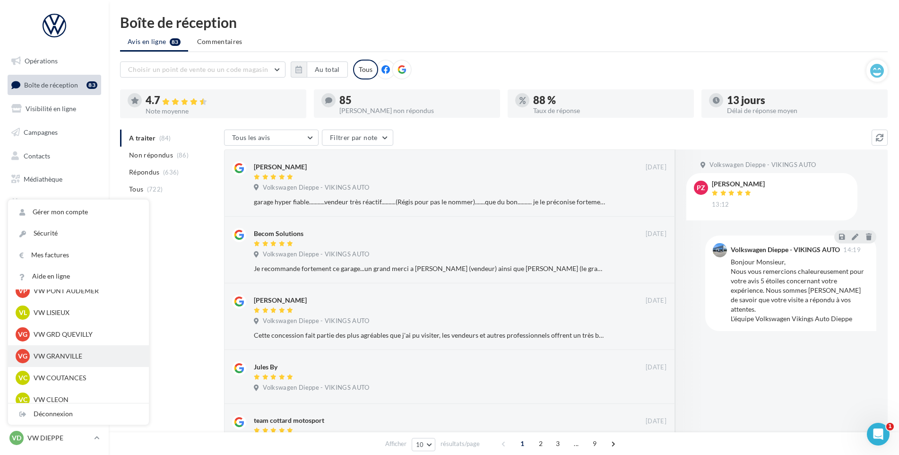 Image resolution: width=899 pixels, height=455 pixels. I want to click on span: Non répondus, so click(151, 155).